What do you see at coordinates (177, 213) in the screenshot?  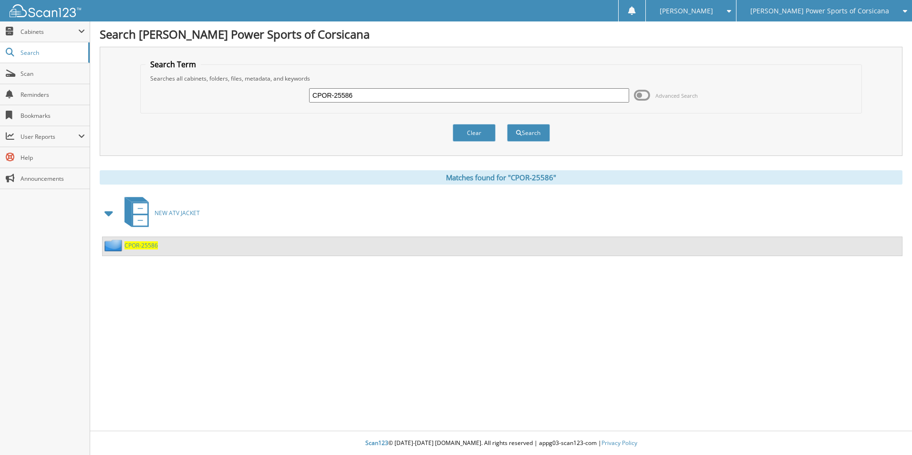 I see `span: NEW ATV JACKET` at bounding box center [177, 213].